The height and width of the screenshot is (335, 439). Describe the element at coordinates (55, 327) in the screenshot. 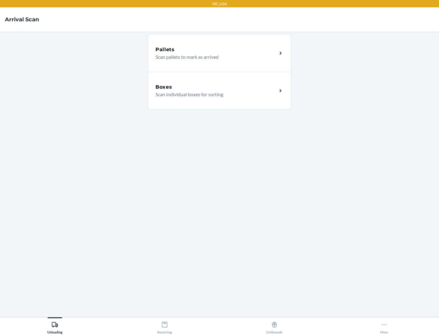

I see `div: Unloading` at that location.